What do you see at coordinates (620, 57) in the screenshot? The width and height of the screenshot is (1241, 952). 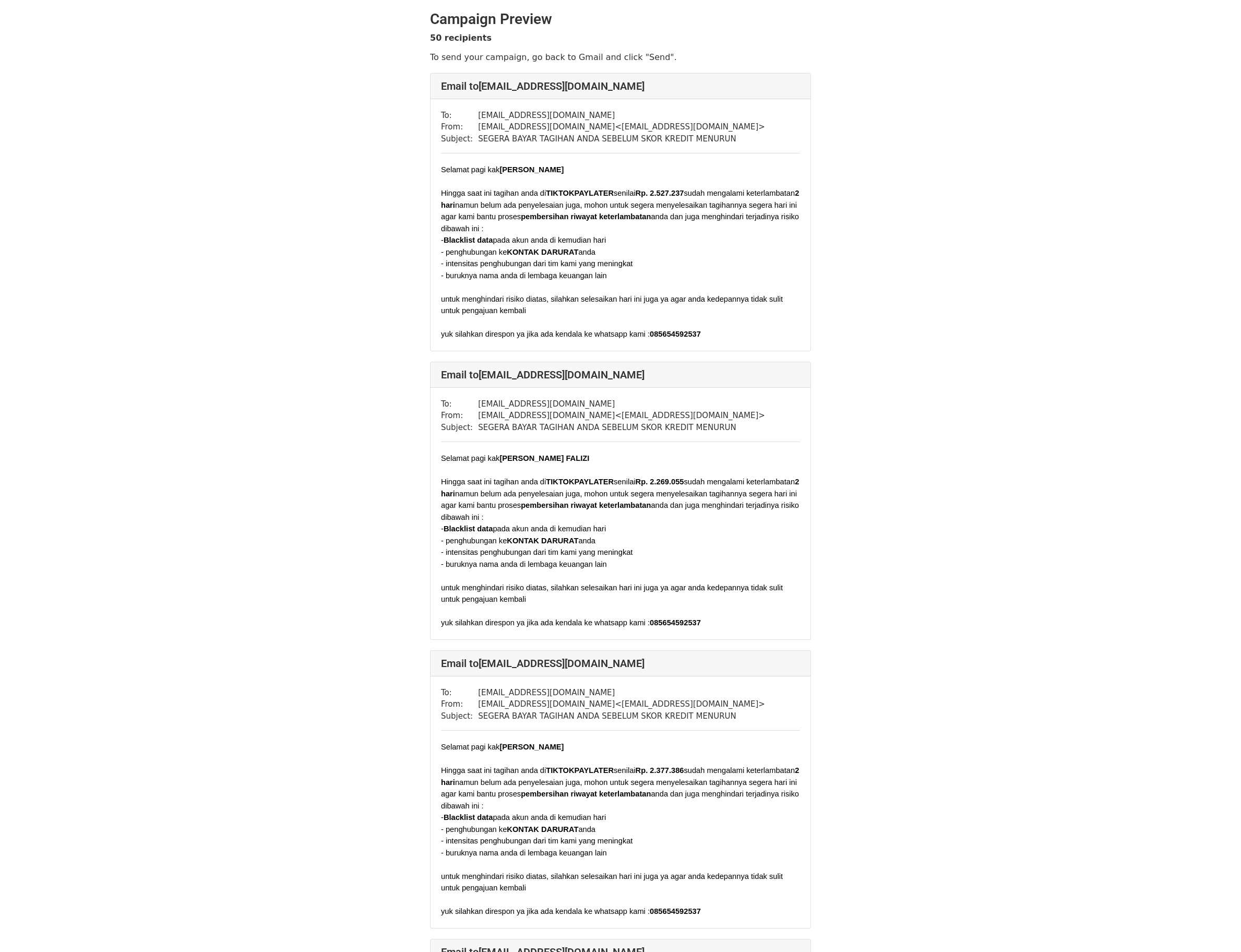 I see `p: To send your campaign, go back to Gmail and click "Send".` at bounding box center [620, 57].